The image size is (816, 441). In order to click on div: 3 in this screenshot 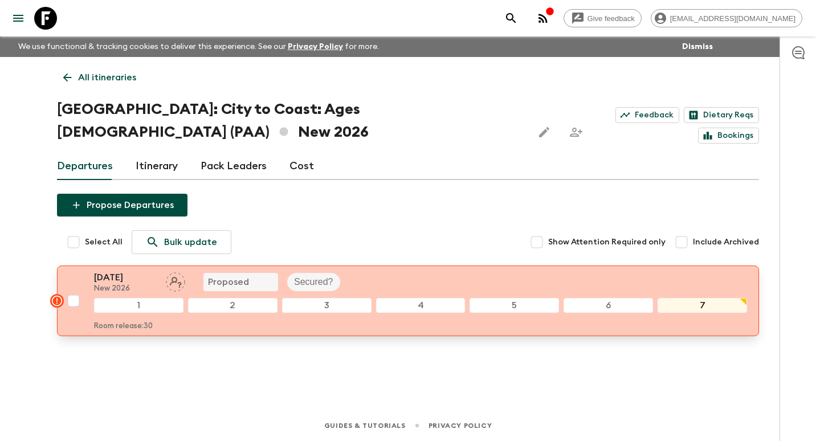, I will do `click(326, 305)`.